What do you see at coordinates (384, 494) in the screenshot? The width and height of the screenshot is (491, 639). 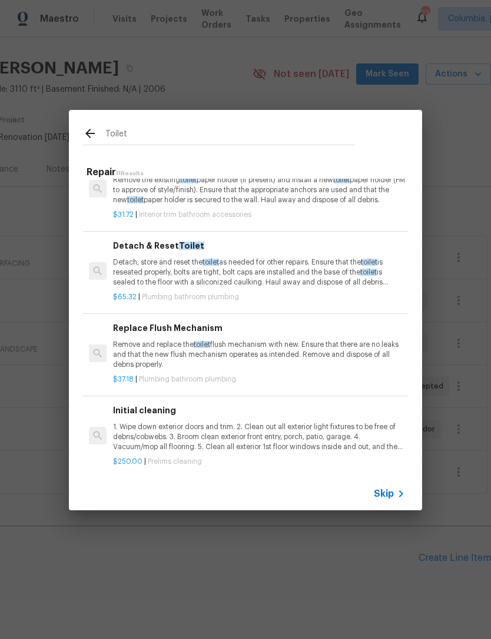 I see `span: Skip` at bounding box center [384, 494].